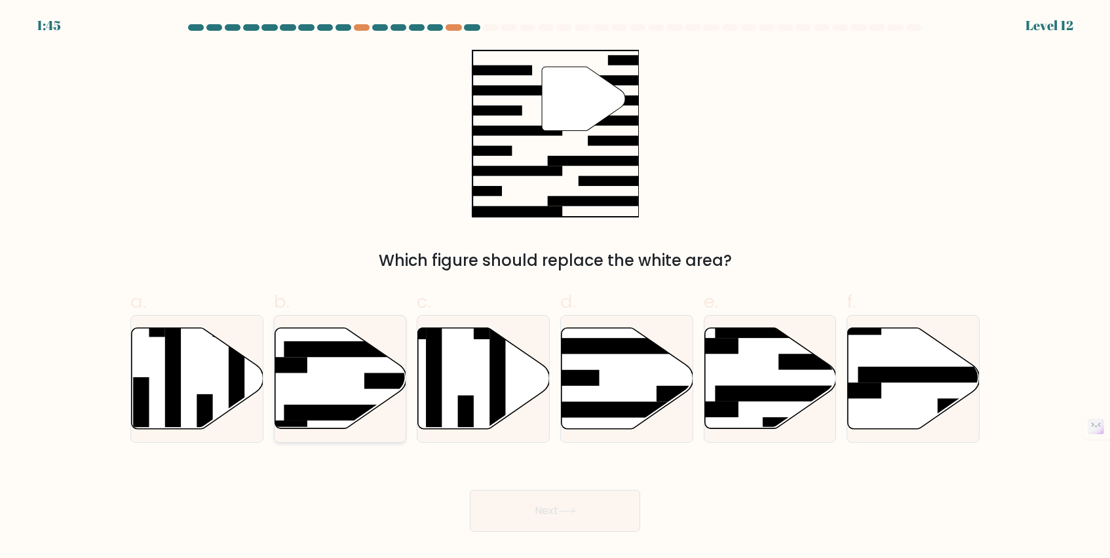 The image size is (1110, 558). I want to click on span: a., so click(138, 301).